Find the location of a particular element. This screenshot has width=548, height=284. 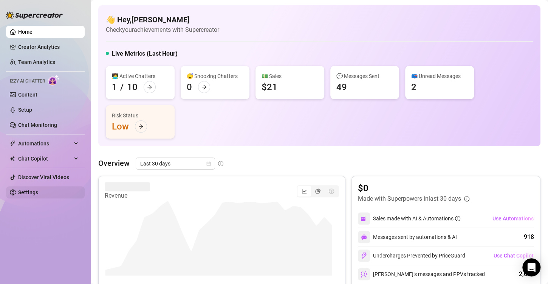

span: thunderbolt is located at coordinates (13, 143).